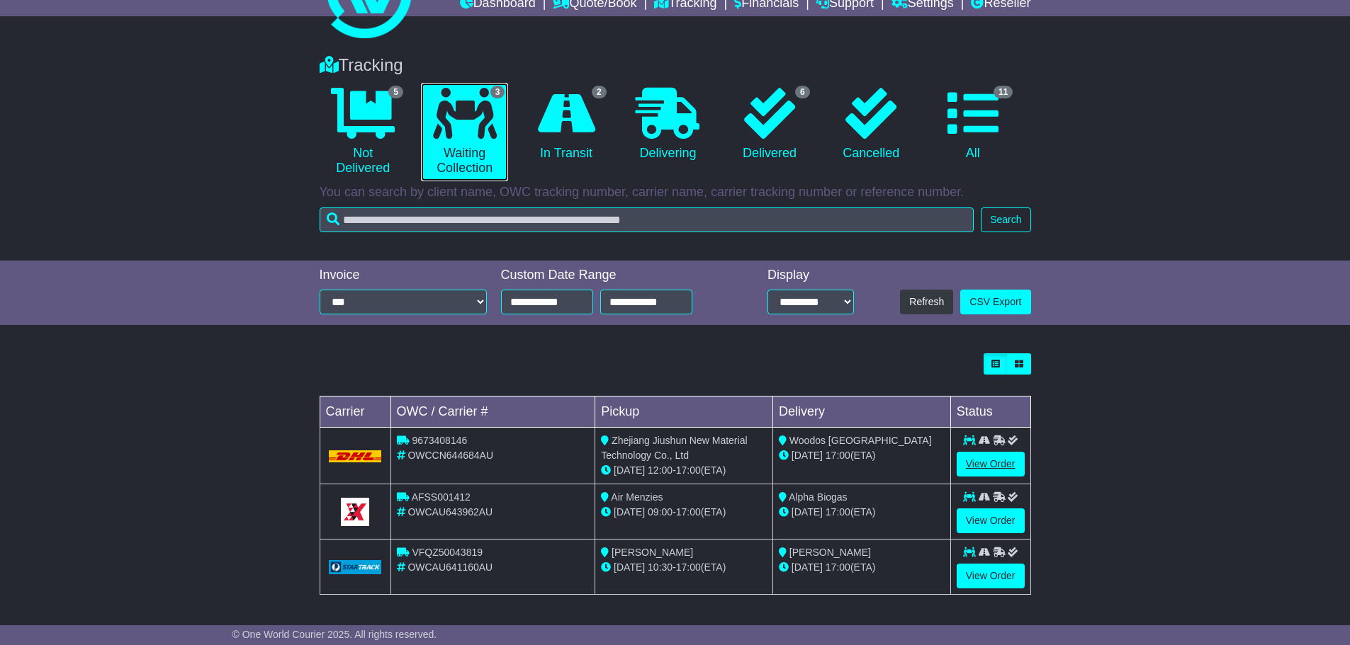 The width and height of the screenshot is (1350, 645). Describe the element at coordinates (684, 412) in the screenshot. I see `td: Pickup` at that location.